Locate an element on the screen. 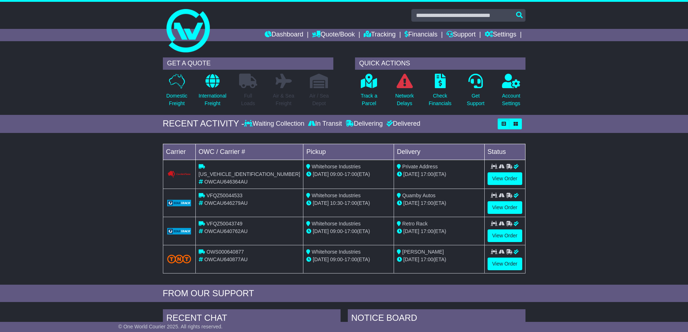  p: Full Loads is located at coordinates (248, 100).